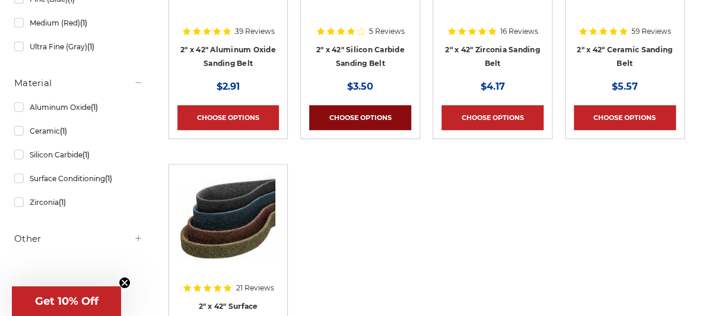 This screenshot has width=721, height=316. Describe the element at coordinates (78, 131) in the screenshot. I see `a: Ceramic` at that location.